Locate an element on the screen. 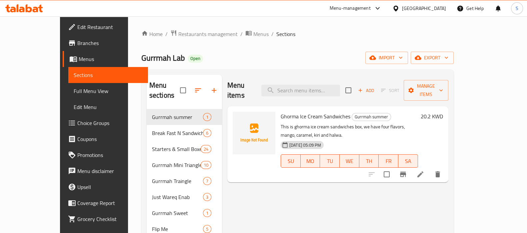  a: Coupons is located at coordinates (105, 139).